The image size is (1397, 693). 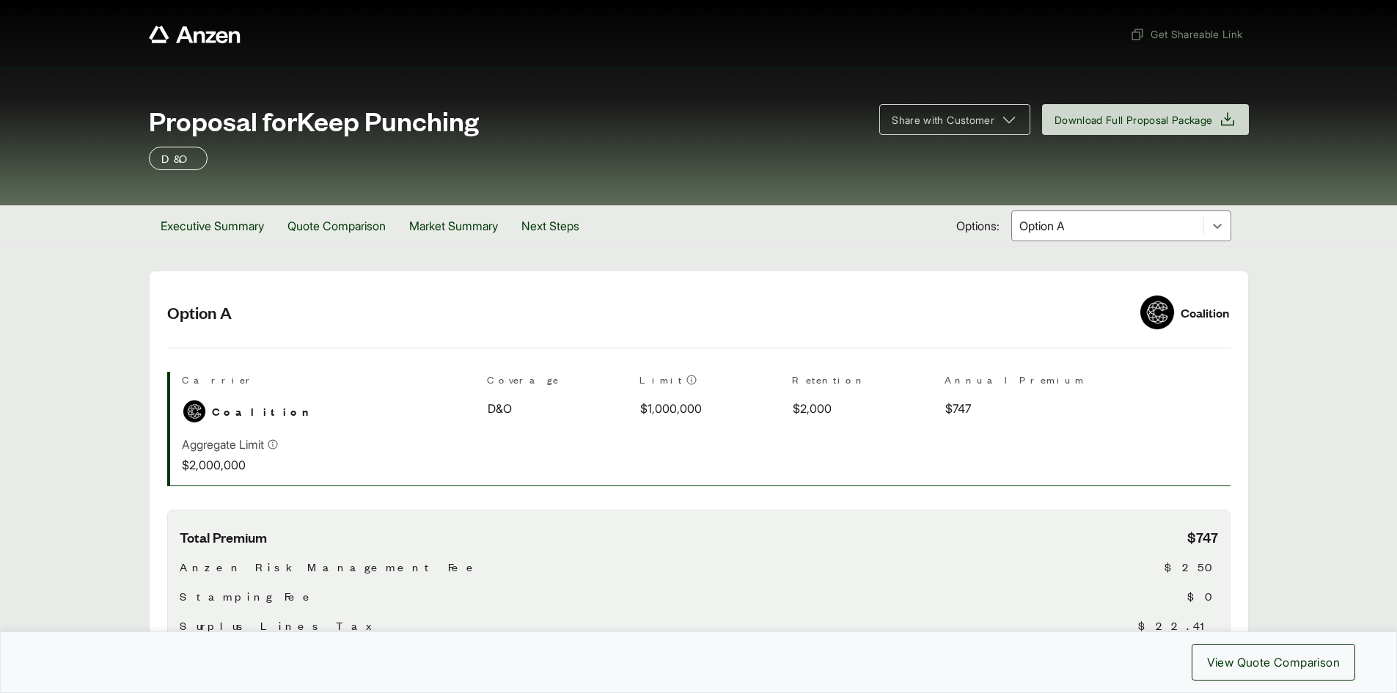 What do you see at coordinates (1191, 567) in the screenshot?
I see `span: $250` at bounding box center [1191, 567].